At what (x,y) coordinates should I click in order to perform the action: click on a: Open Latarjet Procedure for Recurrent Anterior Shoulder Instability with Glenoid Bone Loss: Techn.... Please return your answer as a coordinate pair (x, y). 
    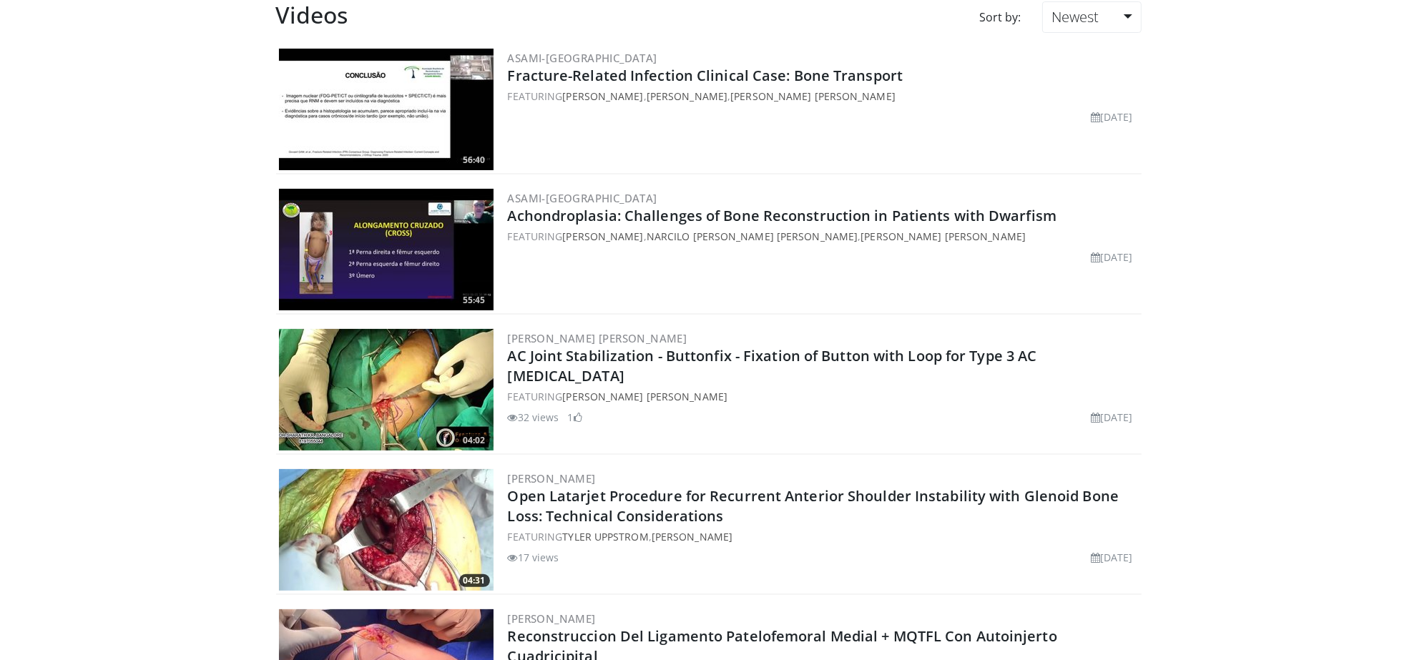
    Looking at the image, I should click on (813, 506).